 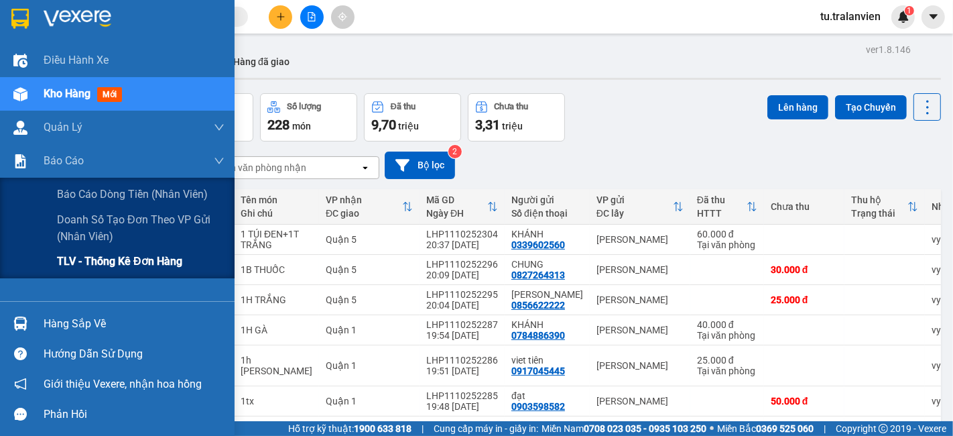 What do you see at coordinates (383, 428) in the screenshot?
I see `strong: 1900 633 818` at bounding box center [383, 428].